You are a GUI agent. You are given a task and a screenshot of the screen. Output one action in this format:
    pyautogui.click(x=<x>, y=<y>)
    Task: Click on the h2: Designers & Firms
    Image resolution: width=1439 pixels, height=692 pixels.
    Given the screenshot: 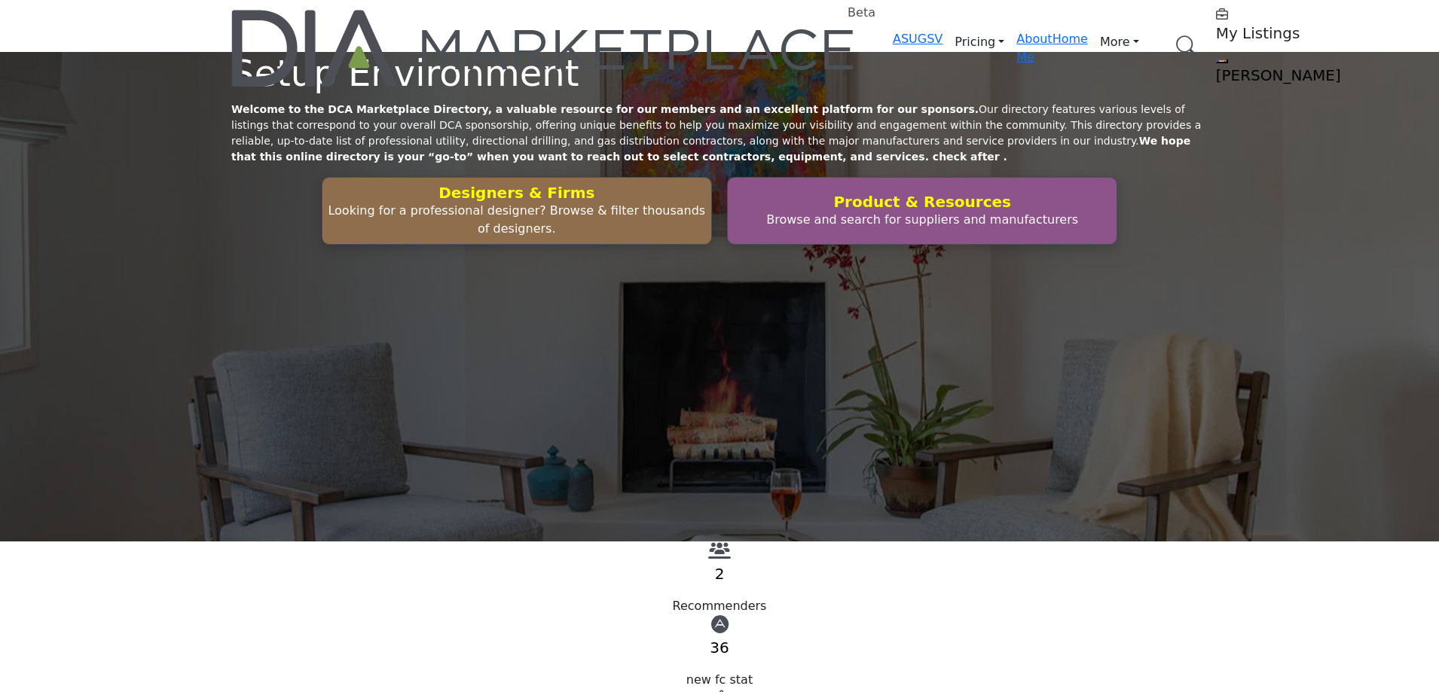 What is the action you would take?
    pyautogui.click(x=517, y=193)
    